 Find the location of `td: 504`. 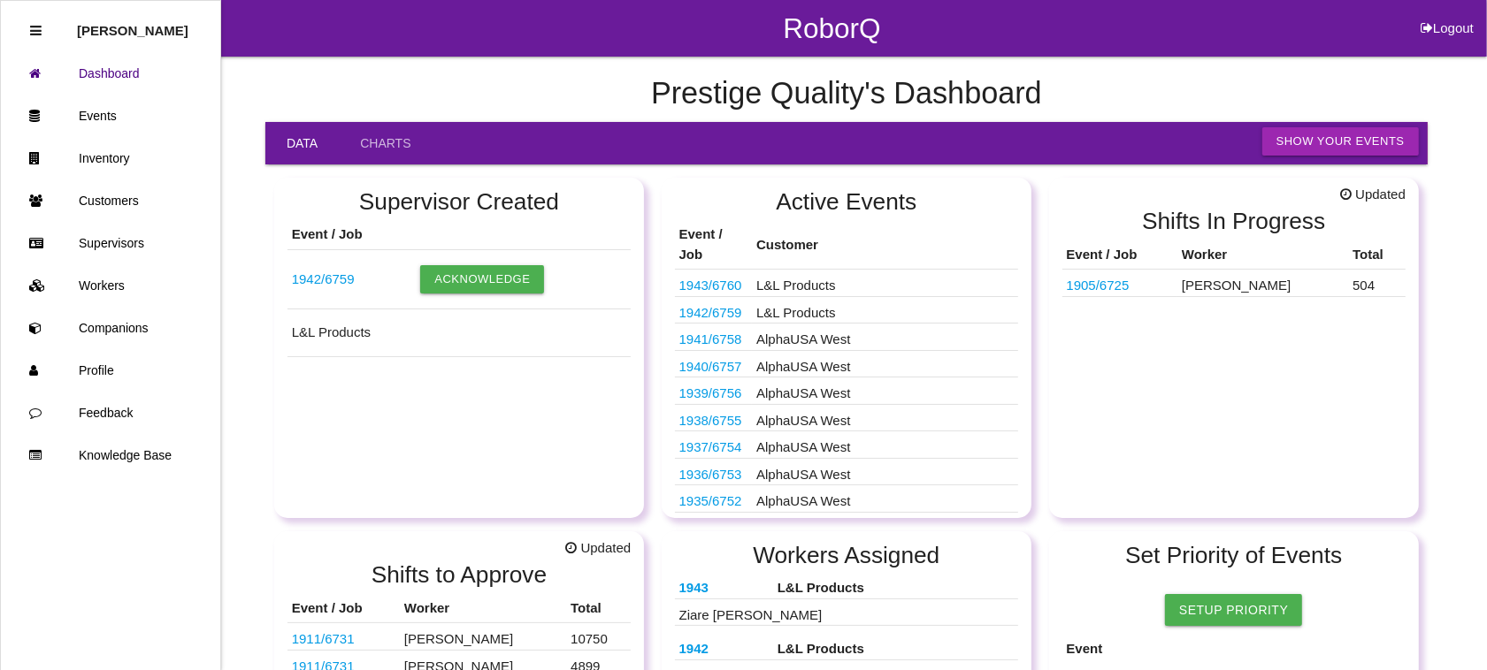

td: 504 is located at coordinates (1376, 283).